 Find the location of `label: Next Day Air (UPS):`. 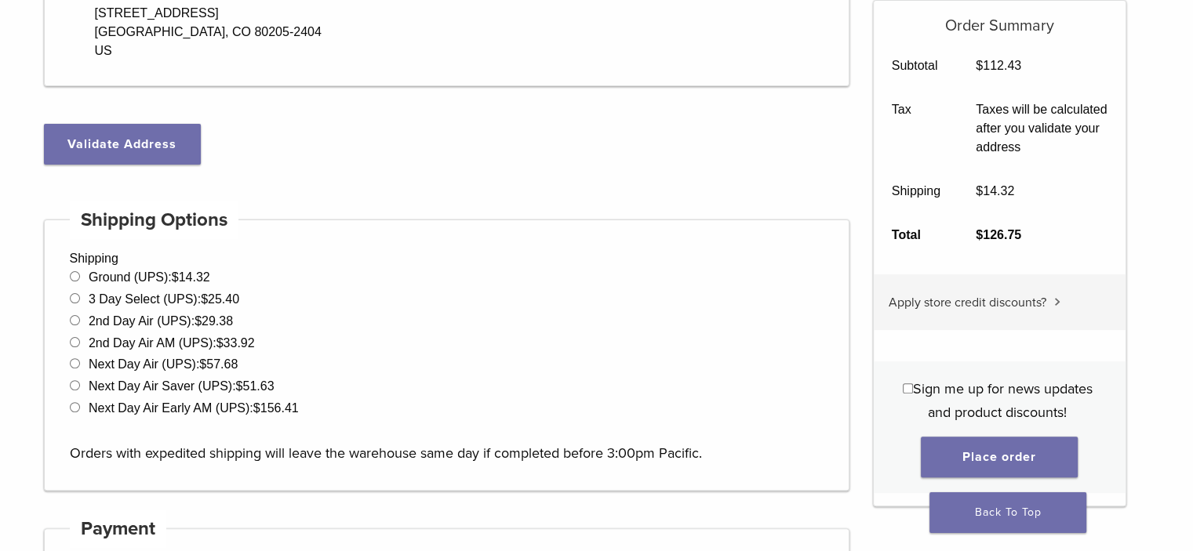

label: Next Day Air (UPS): is located at coordinates (163, 364).